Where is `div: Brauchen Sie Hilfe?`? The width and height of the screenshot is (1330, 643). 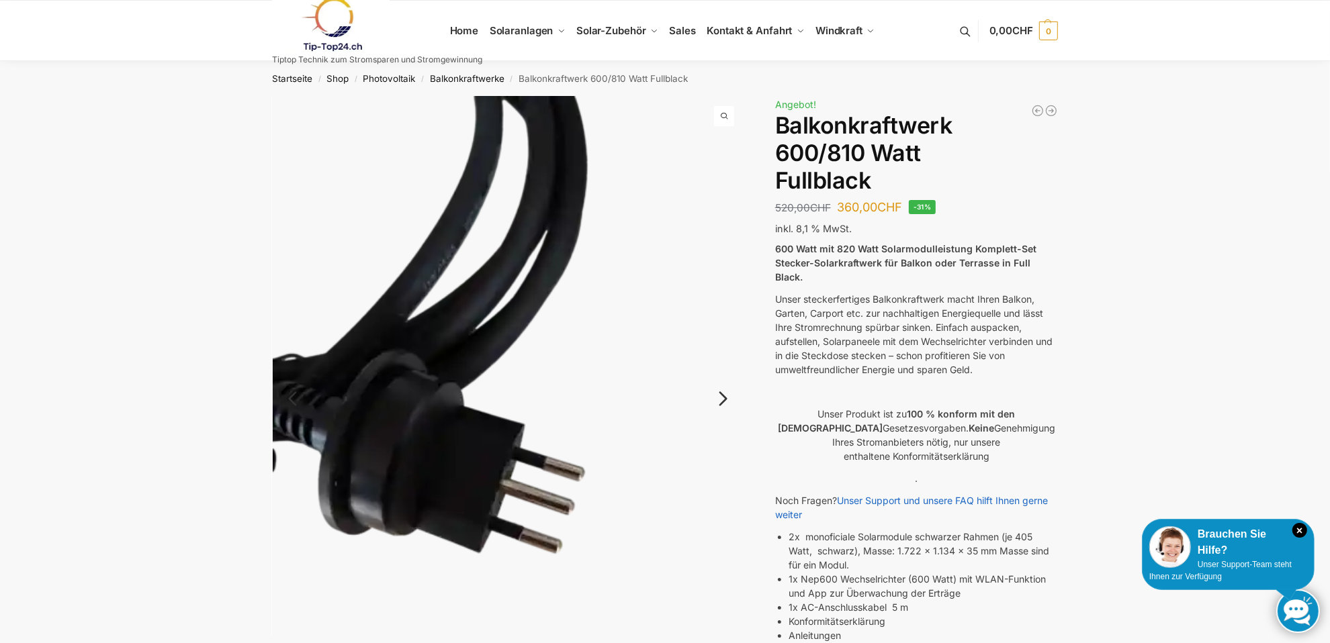
div: Brauchen Sie Hilfe? is located at coordinates (1228, 543).